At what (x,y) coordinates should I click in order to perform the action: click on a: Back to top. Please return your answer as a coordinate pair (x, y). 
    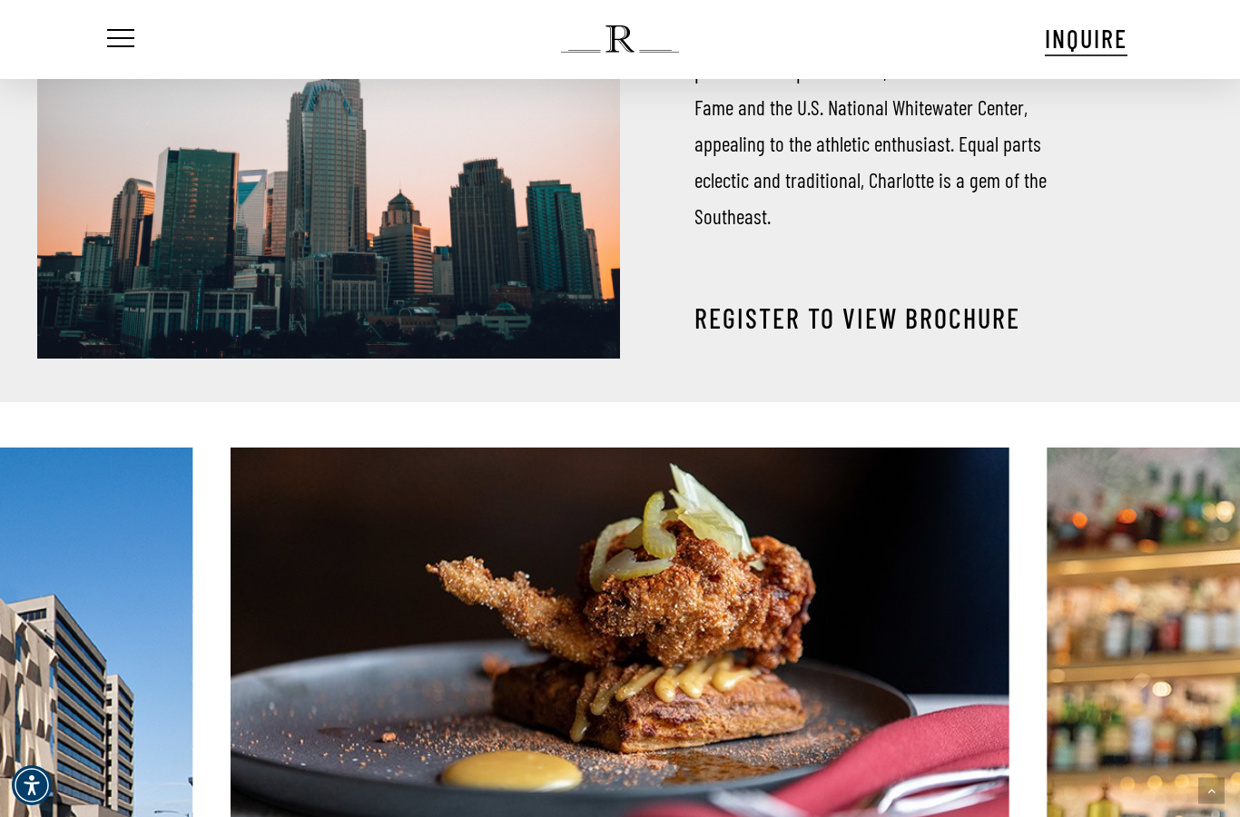
    Looking at the image, I should click on (1210, 790).